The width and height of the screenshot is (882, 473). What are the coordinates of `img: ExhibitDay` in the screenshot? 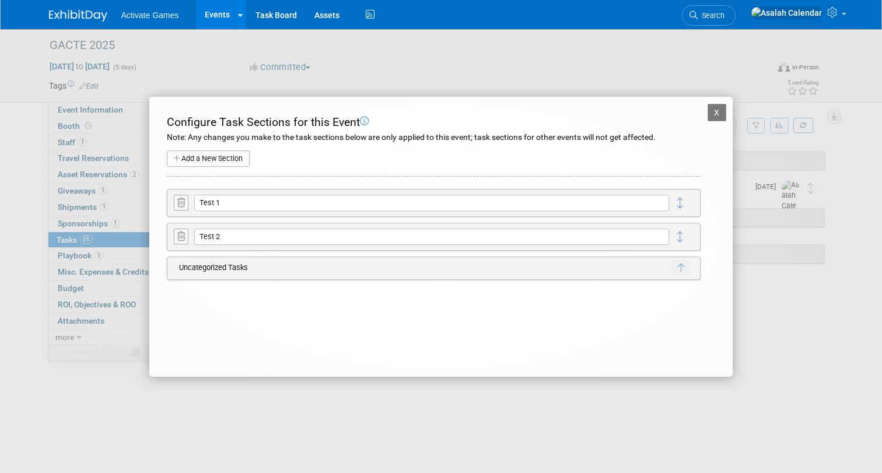 It's located at (78, 16).